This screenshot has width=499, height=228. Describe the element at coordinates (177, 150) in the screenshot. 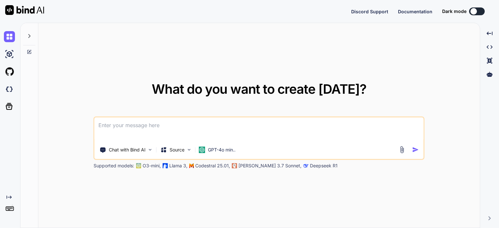

I see `p: Source` at that location.